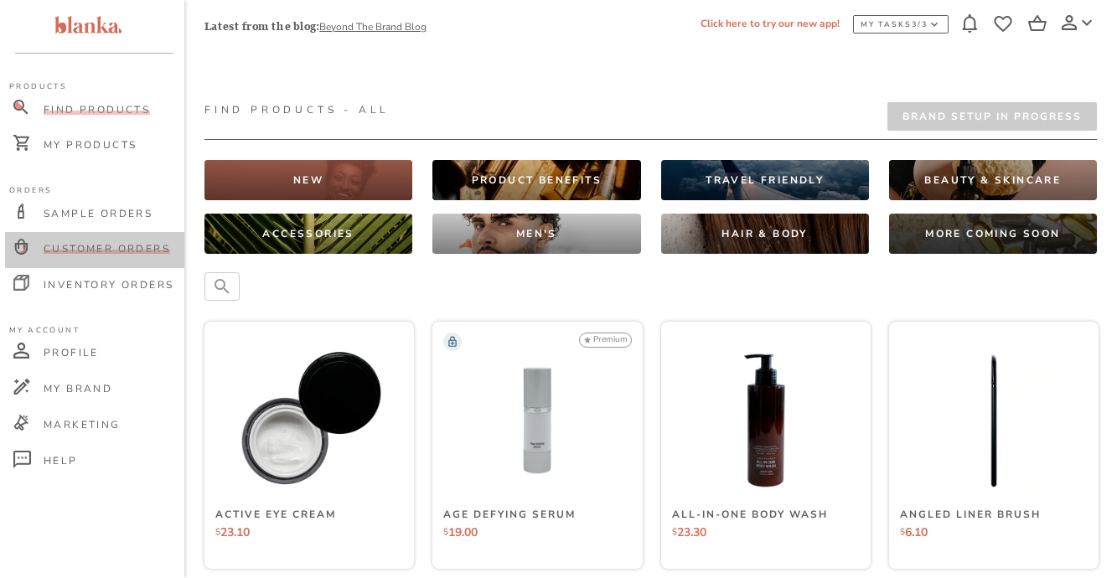  What do you see at coordinates (764, 180) in the screenshot?
I see `p: TRAVEL FRIENDLY` at bounding box center [764, 180].